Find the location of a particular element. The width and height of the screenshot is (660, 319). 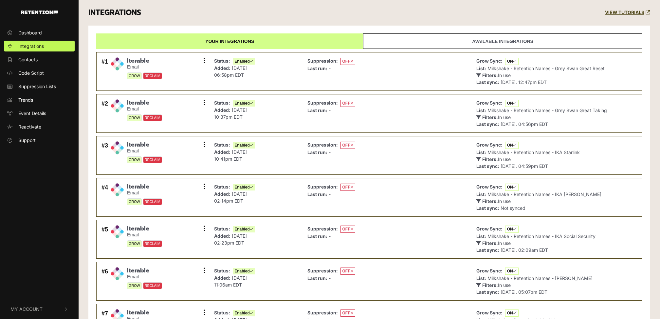

img: Retention.com is located at coordinates (39, 12).